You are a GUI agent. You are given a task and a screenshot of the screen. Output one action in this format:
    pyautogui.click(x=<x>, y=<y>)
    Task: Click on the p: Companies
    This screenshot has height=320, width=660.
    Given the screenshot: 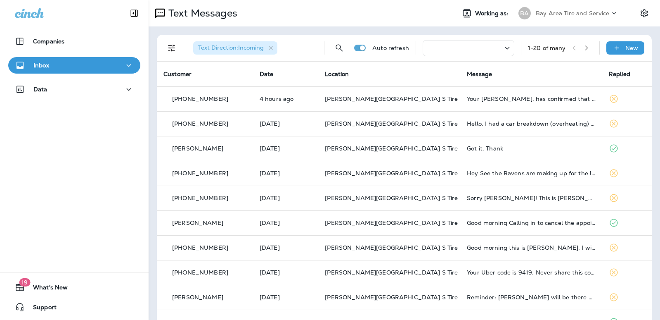 What is the action you would take?
    pyautogui.click(x=49, y=41)
    